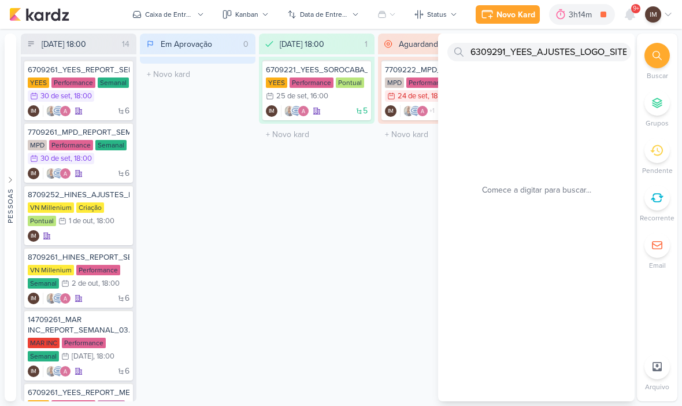 Image resolution: width=682 pixels, height=406 pixels. What do you see at coordinates (539, 52) in the screenshot?
I see `input: Busque por kardz` at bounding box center [539, 52].